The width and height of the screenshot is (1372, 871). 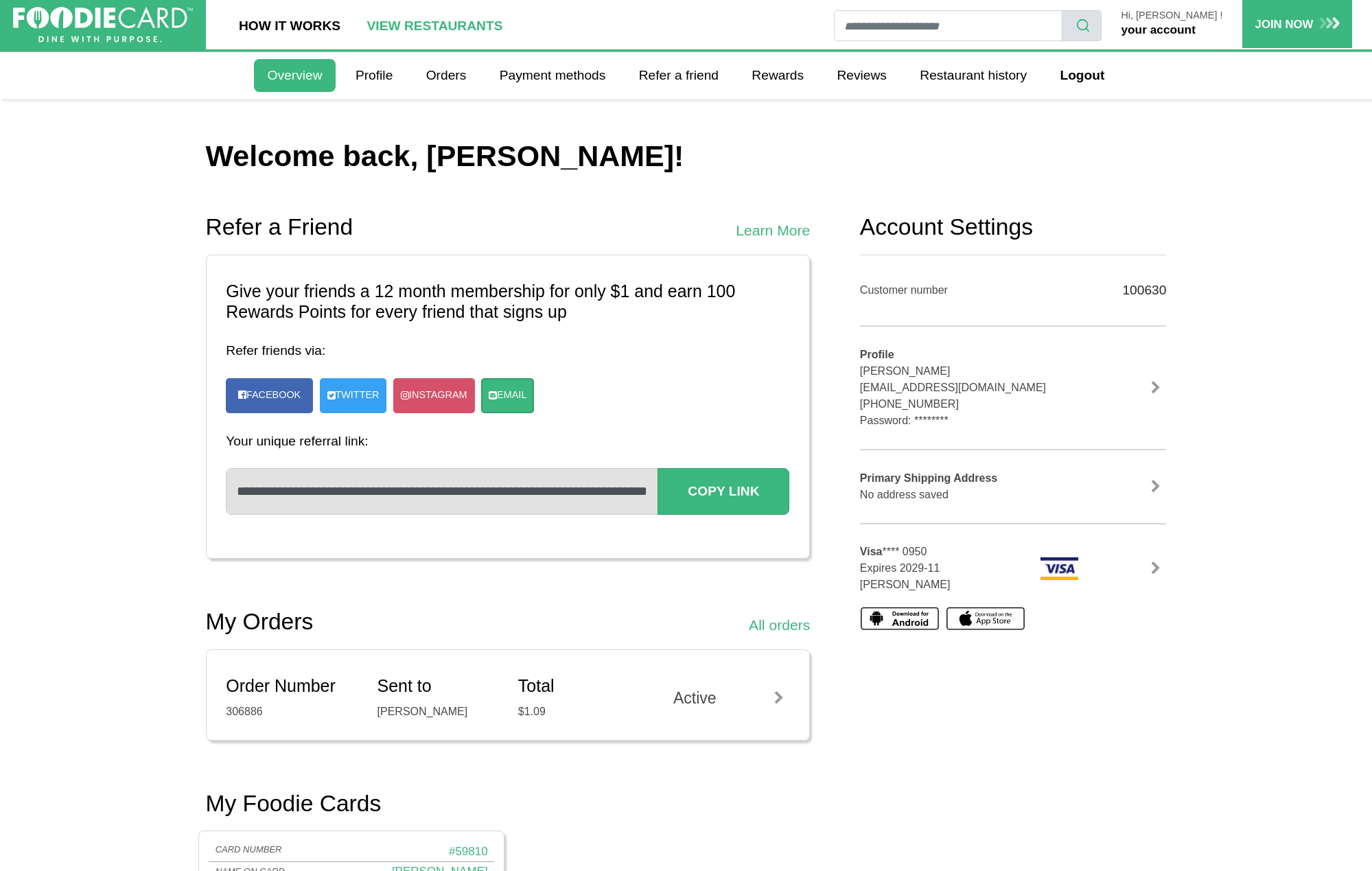 I want to click on a: Reviews, so click(x=861, y=76).